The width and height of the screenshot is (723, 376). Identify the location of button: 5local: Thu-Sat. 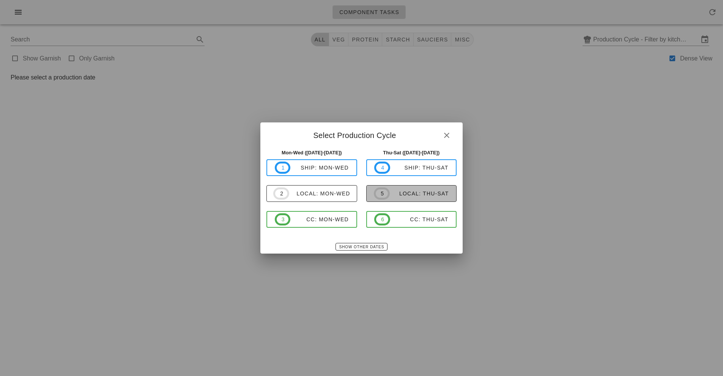
(412, 193).